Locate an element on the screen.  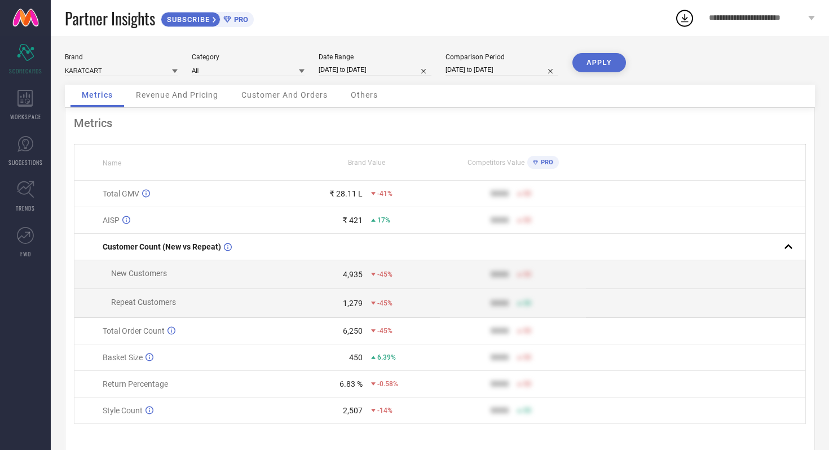
span: Customer Count (New vs Repeat) is located at coordinates (162, 247).